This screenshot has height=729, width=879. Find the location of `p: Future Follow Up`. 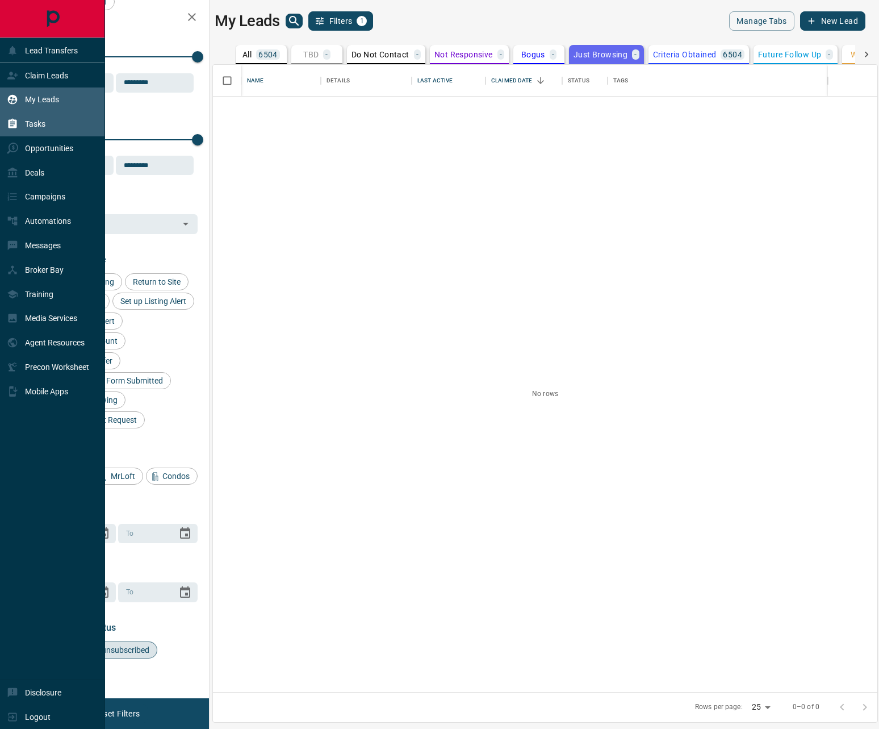

p: Future Follow Up is located at coordinates (789, 55).